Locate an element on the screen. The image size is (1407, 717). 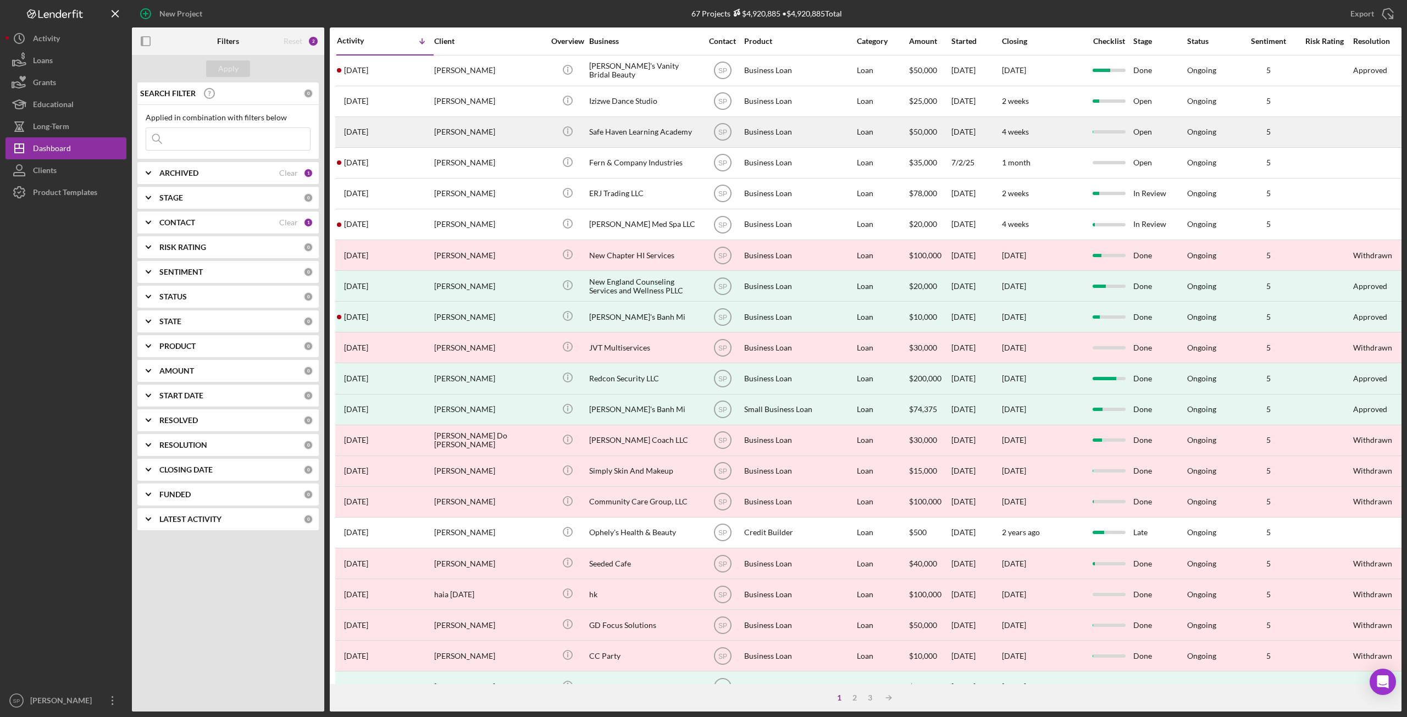
div: 1 is located at coordinates (308, 173).